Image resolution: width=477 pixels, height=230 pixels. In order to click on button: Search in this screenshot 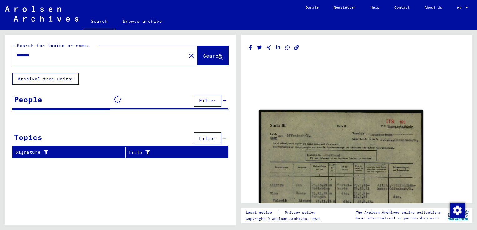, I will do `click(213, 56)`.